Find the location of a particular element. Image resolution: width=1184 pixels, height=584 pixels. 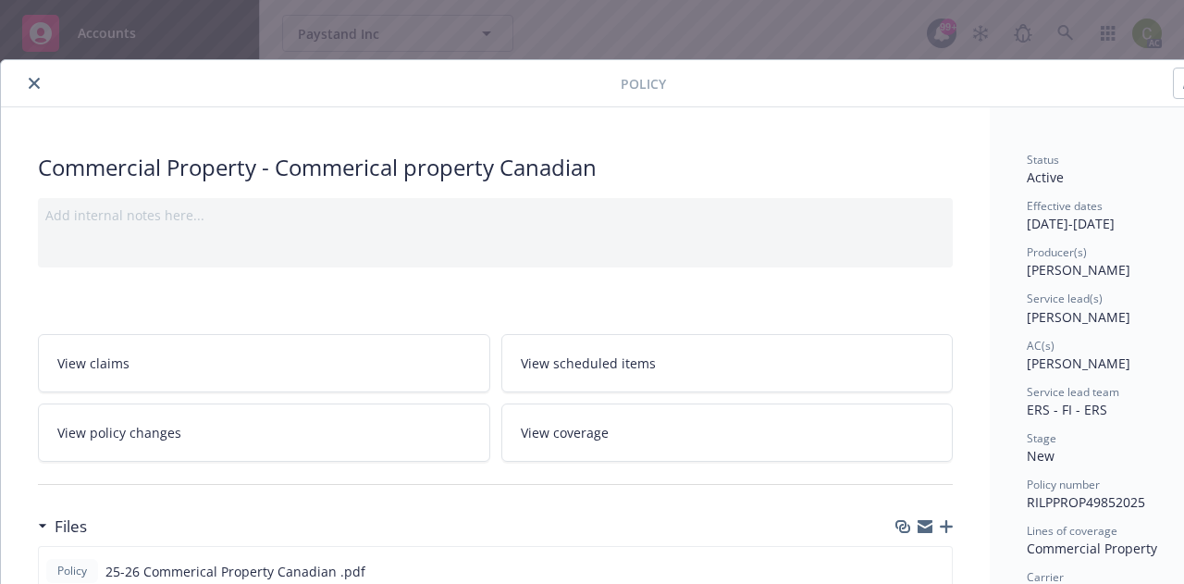

span: Lines of coverage is located at coordinates (1073, 530).